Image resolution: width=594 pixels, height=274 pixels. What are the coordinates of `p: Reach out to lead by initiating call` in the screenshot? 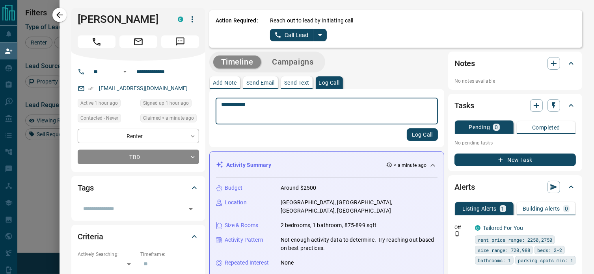 It's located at (312, 20).